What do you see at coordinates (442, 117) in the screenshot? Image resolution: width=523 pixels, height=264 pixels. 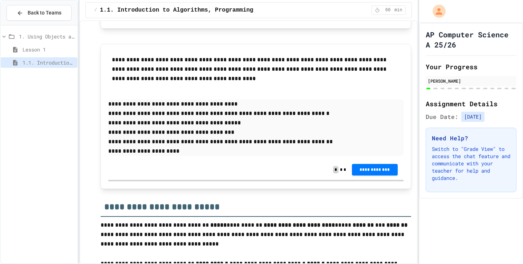 I see `span: Due Date:` at bounding box center [442, 117].